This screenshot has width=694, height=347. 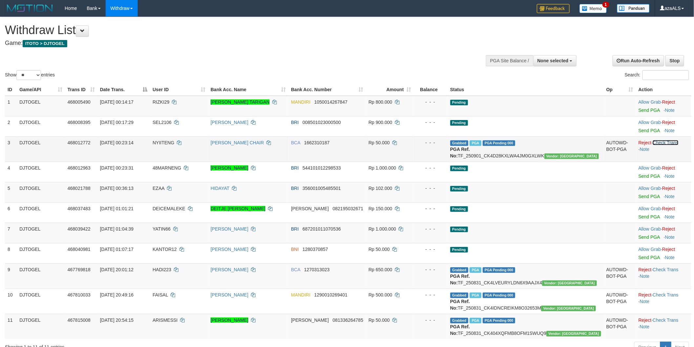 I want to click on td: 2, so click(x=11, y=126).